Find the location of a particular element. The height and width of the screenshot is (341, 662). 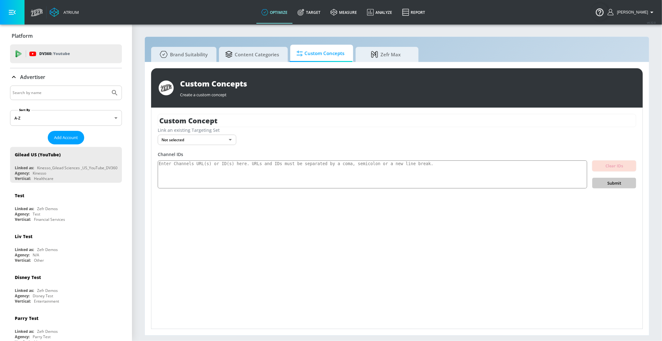

label: Sort By is located at coordinates (25, 110).